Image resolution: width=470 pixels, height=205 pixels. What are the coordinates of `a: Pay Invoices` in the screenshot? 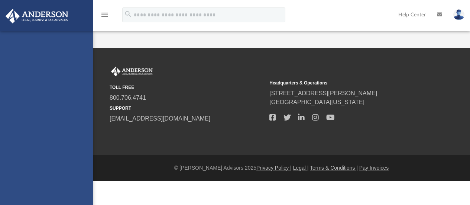 It's located at (374, 168).